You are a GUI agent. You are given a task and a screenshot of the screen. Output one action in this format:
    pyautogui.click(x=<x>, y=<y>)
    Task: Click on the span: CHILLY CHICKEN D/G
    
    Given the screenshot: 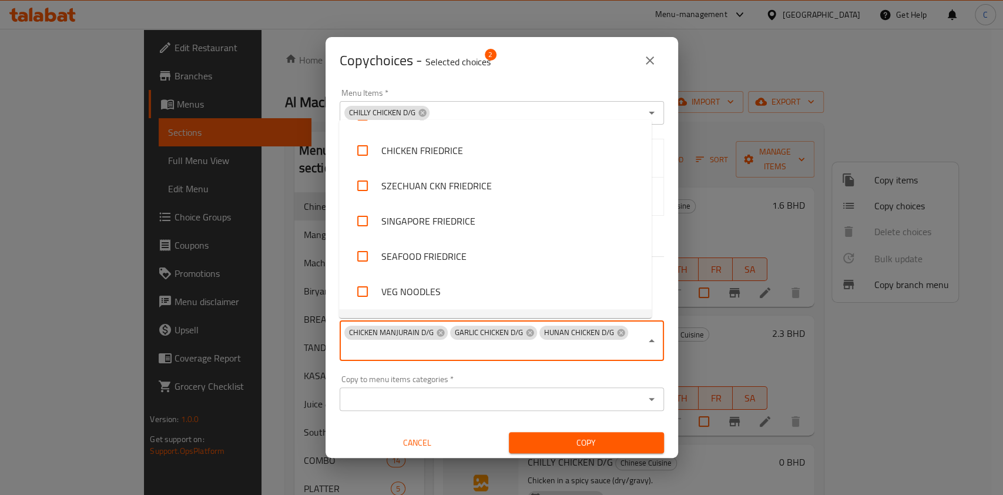 What is the action you would take?
    pyautogui.click(x=382, y=112)
    